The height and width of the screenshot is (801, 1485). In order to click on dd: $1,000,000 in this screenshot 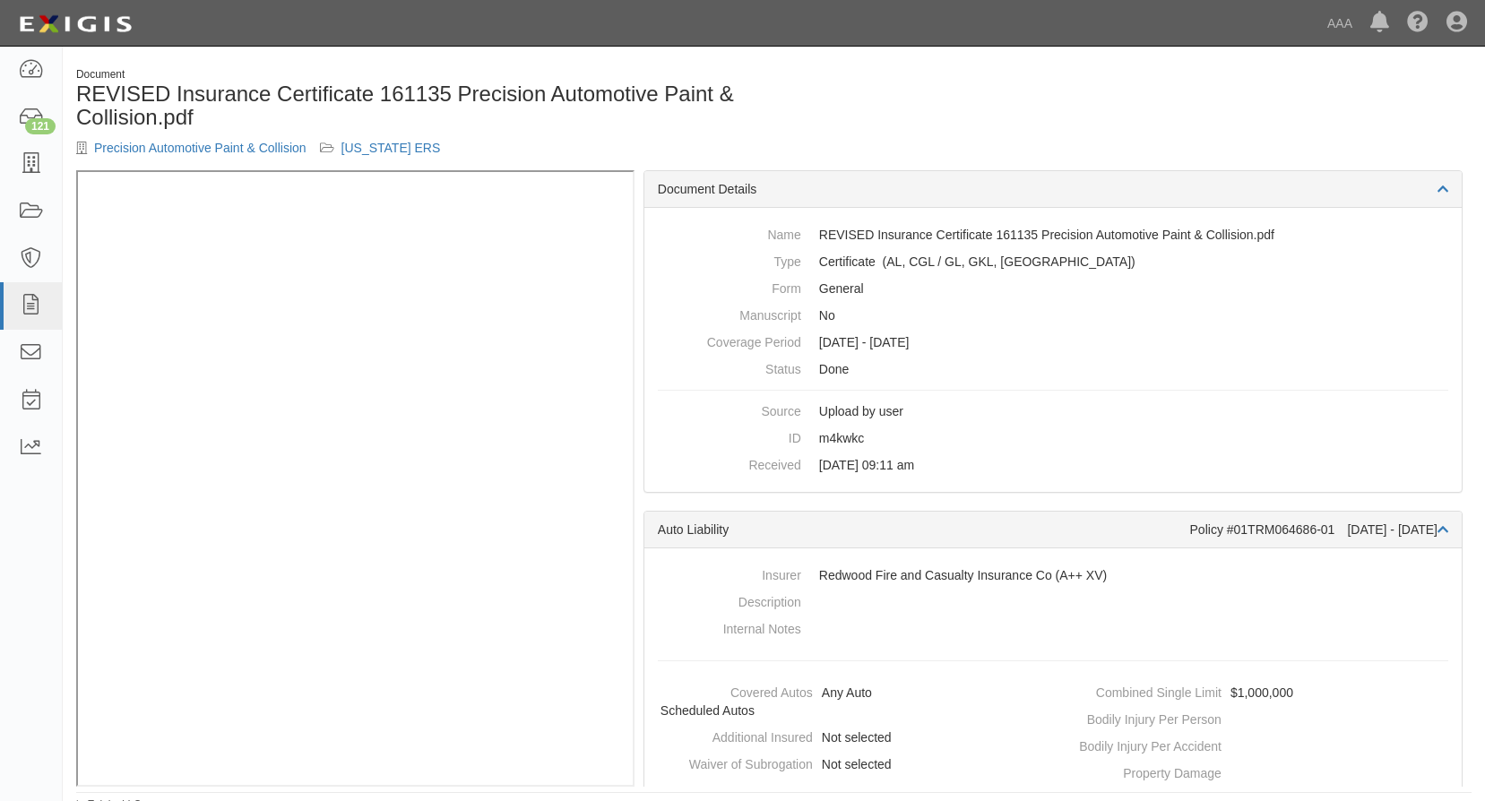, I will do `click(1257, 693)`.